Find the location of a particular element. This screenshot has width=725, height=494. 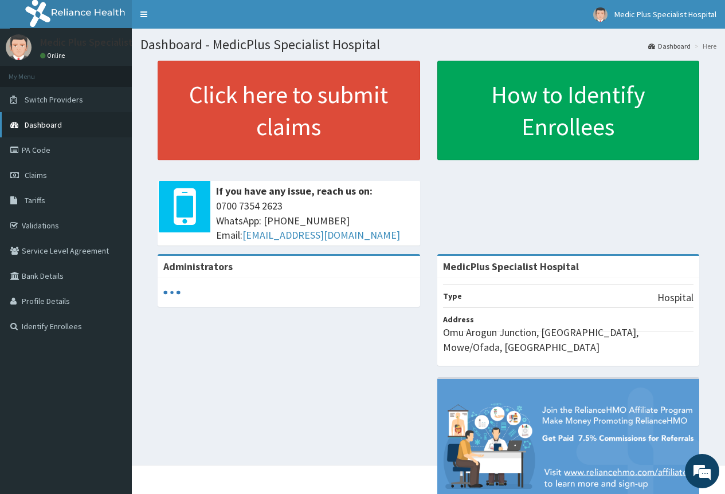

b: Administrators is located at coordinates (198, 266).